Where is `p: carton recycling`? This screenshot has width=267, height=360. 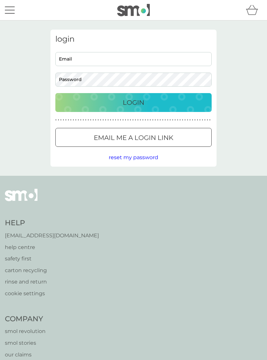 p: carton recycling is located at coordinates (52, 270).